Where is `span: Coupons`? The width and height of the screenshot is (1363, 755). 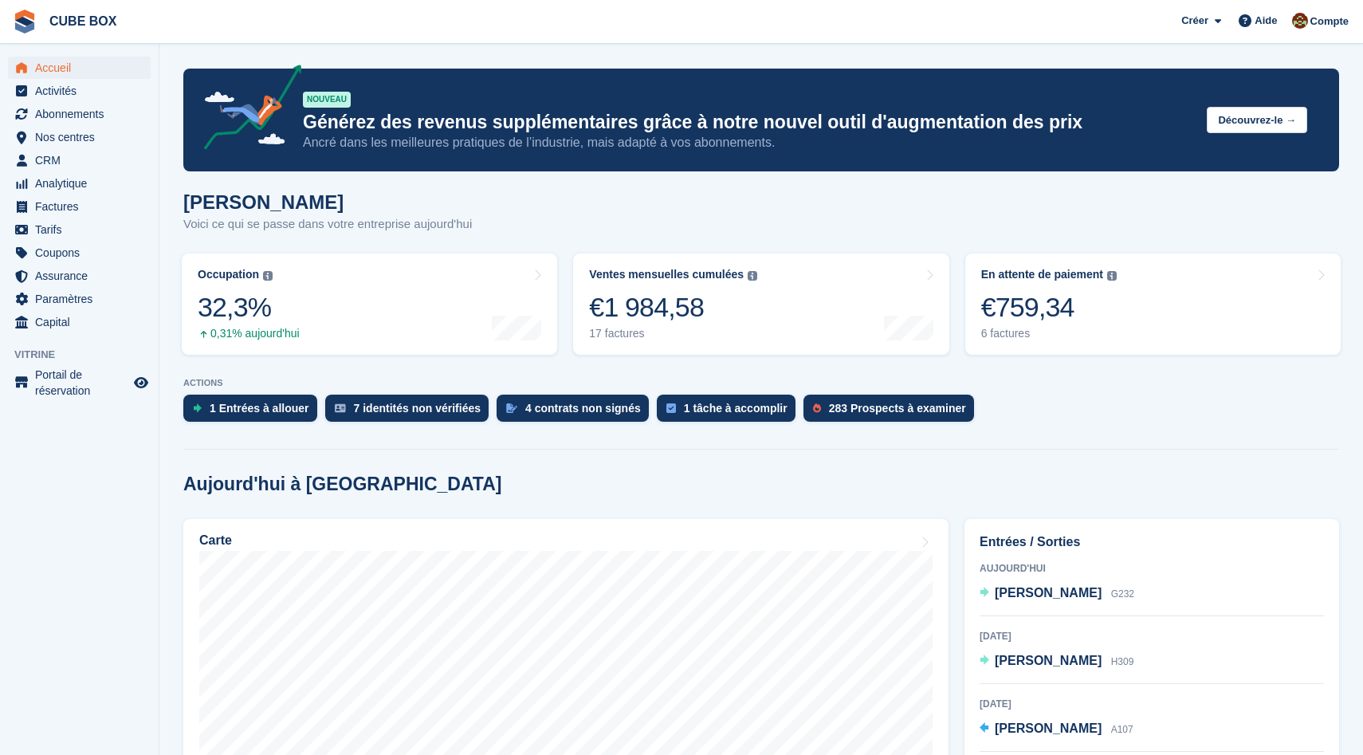
span: Coupons is located at coordinates (83, 253).